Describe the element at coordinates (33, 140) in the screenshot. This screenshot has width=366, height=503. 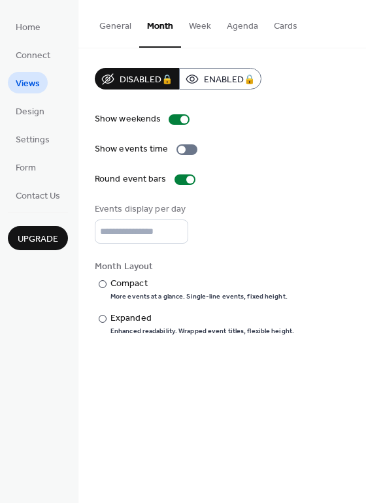
I see `span: Settings` at that location.